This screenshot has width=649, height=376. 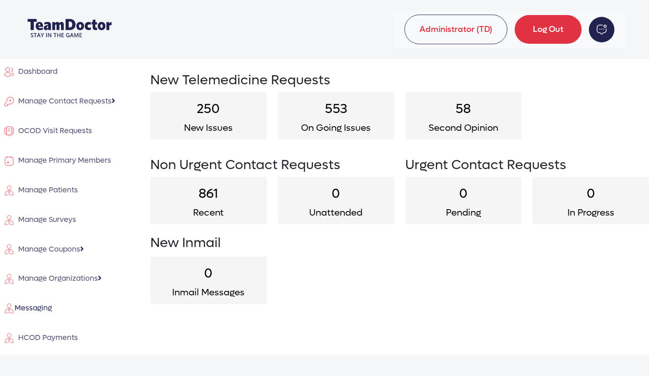 I want to click on h2: Non Urgent Contact Requests, so click(x=272, y=165).